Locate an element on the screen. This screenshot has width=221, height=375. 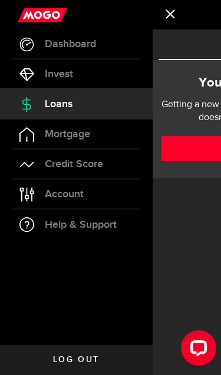
span: Dashboard is located at coordinates (70, 44).